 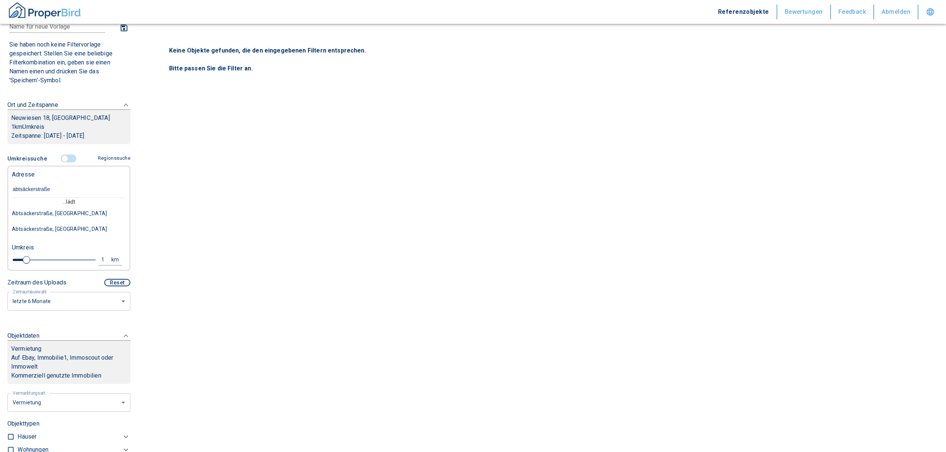 What do you see at coordinates (69, 202) in the screenshot?
I see `div: ...lädt` at bounding box center [69, 202].